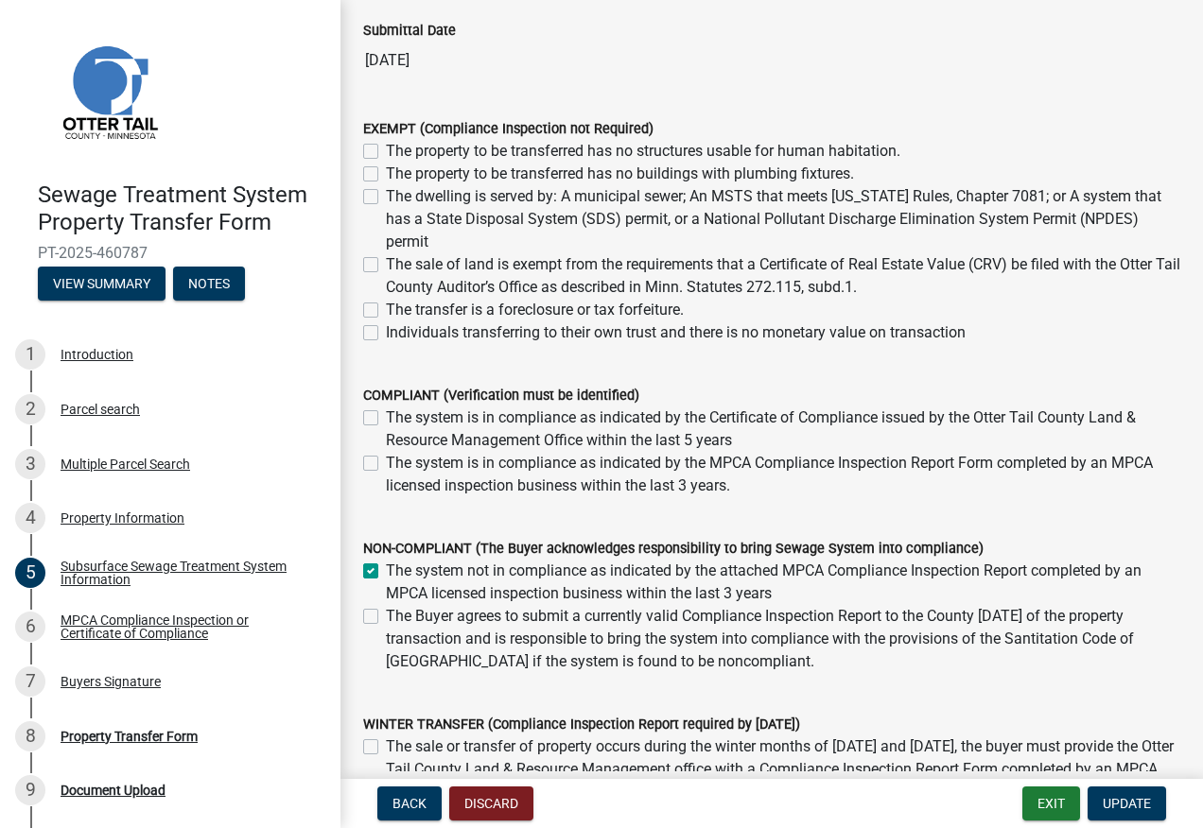 Image resolution: width=1203 pixels, height=828 pixels. What do you see at coordinates (508, 130) in the screenshot?
I see `label: EXEMPT (Compliance Inspection not Required)` at bounding box center [508, 130].